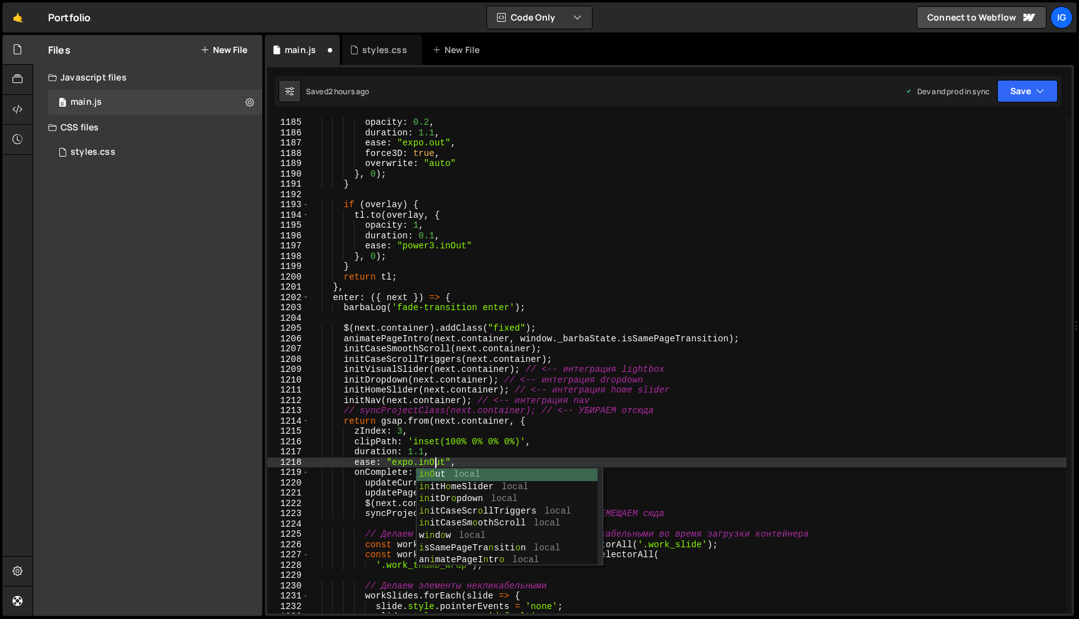 The width and height of the screenshot is (1079, 619). I want to click on div: 1212, so click(288, 401).